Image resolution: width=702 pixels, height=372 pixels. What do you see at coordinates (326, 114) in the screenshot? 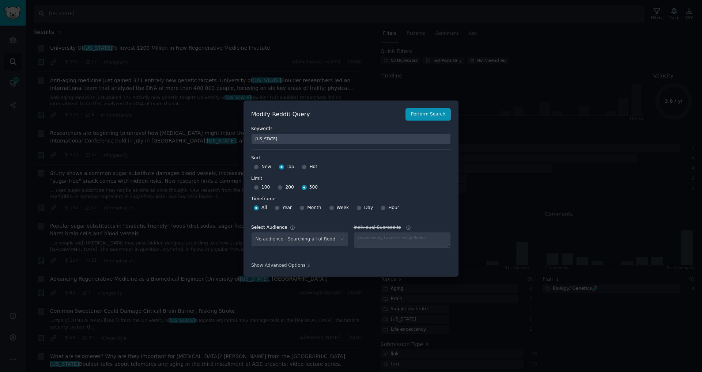
I see `h2: Modify Reddit Query` at bounding box center [326, 114].